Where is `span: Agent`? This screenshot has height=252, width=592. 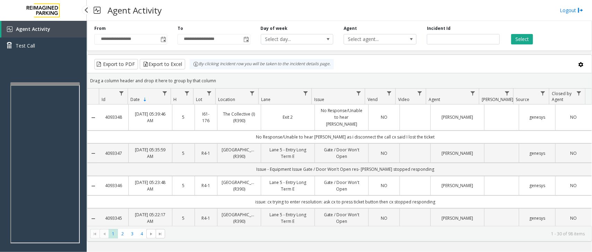 span: Agent is located at coordinates (434, 99).